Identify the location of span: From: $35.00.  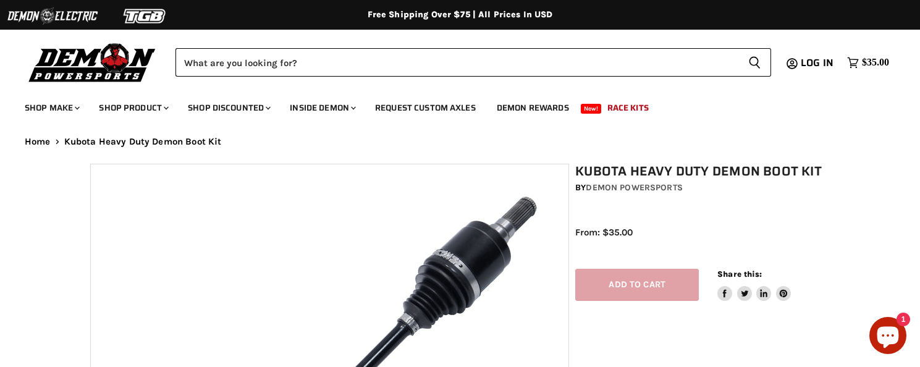
(603, 232).